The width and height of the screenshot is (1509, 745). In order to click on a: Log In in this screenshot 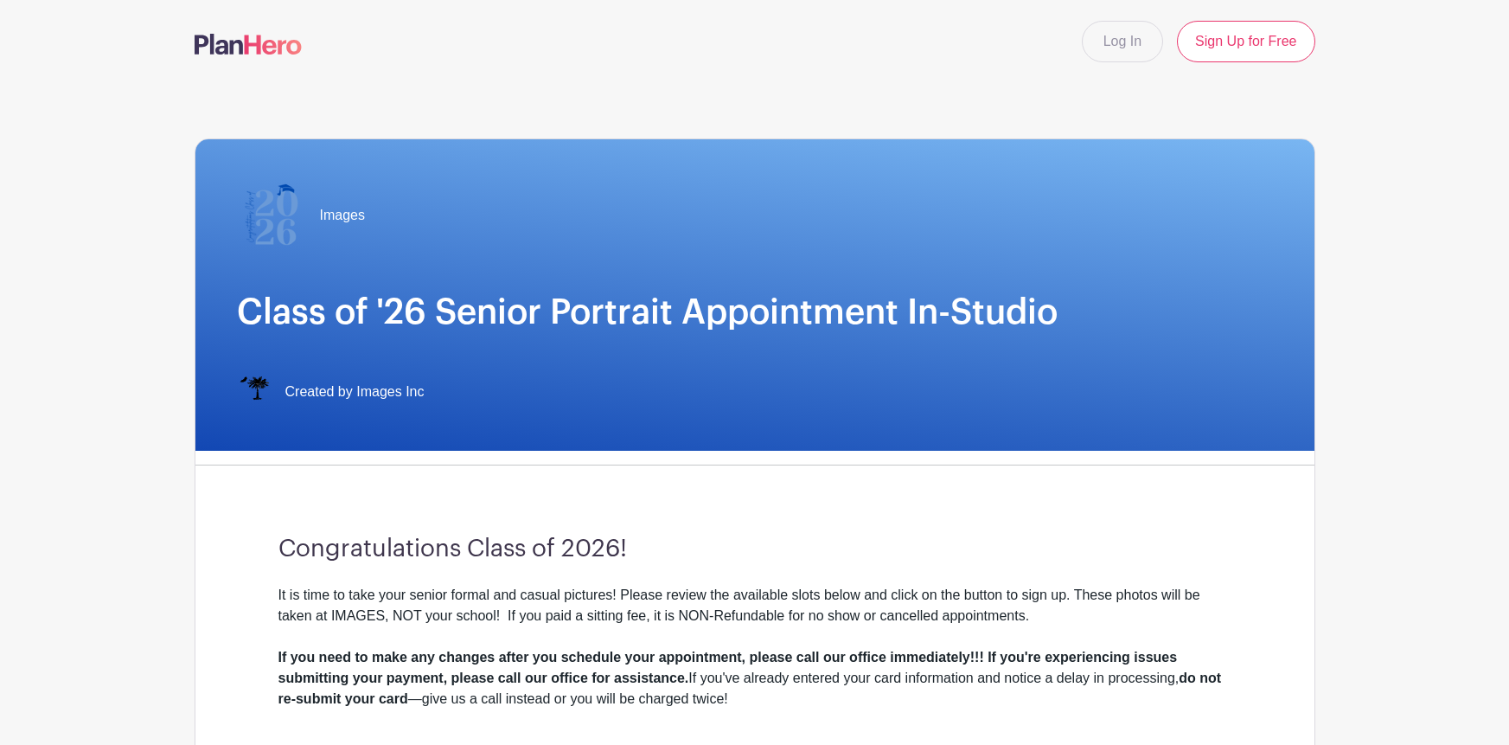, I will do `click(1123, 42)`.